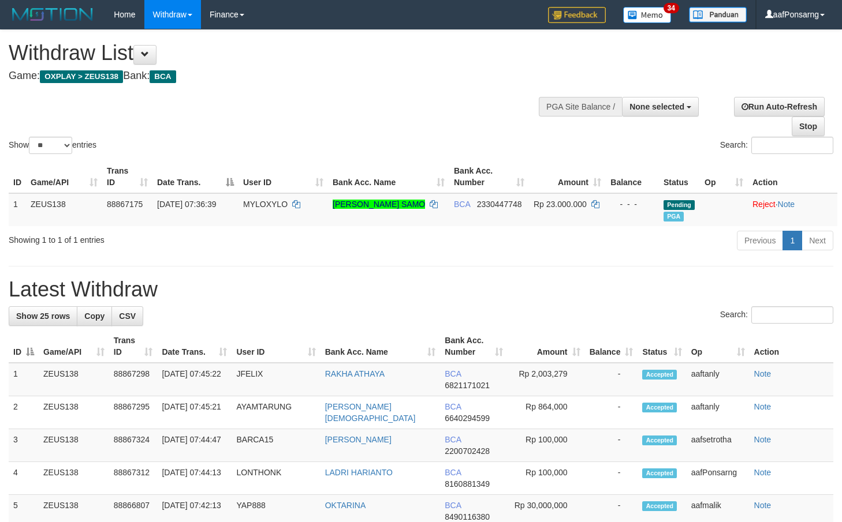 The image size is (842, 522). I want to click on a: Copy, so click(94, 316).